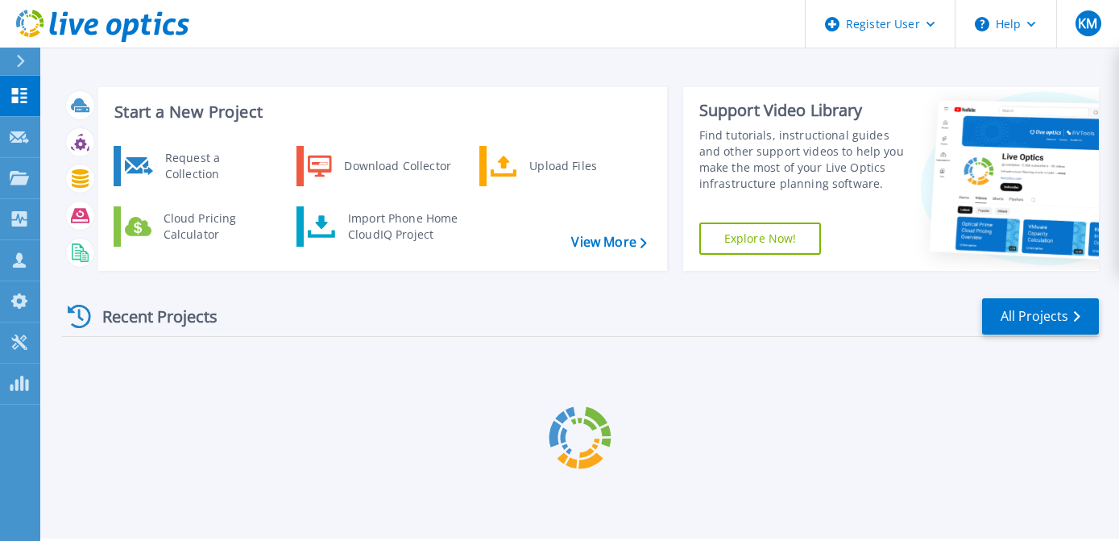 This screenshot has width=1119, height=541. I want to click on a: View More, so click(609, 242).